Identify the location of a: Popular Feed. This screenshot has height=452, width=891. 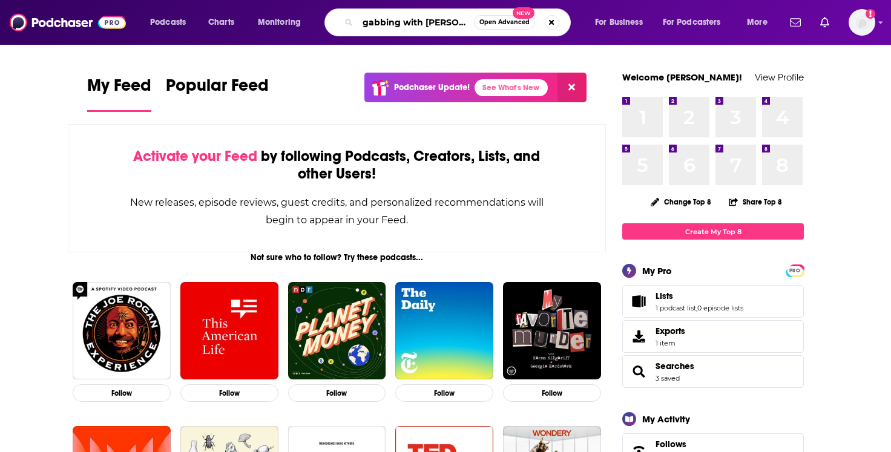
(217, 93).